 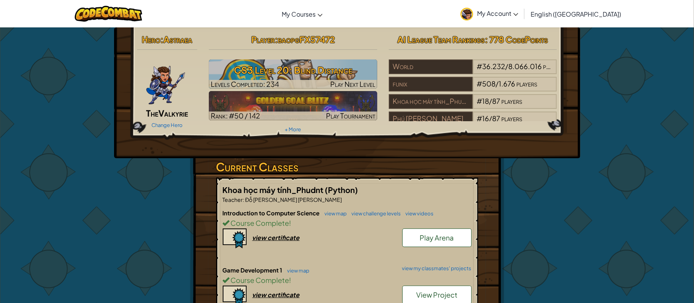 What do you see at coordinates (173, 113) in the screenshot?
I see `span: Valkyrie` at bounding box center [173, 113].